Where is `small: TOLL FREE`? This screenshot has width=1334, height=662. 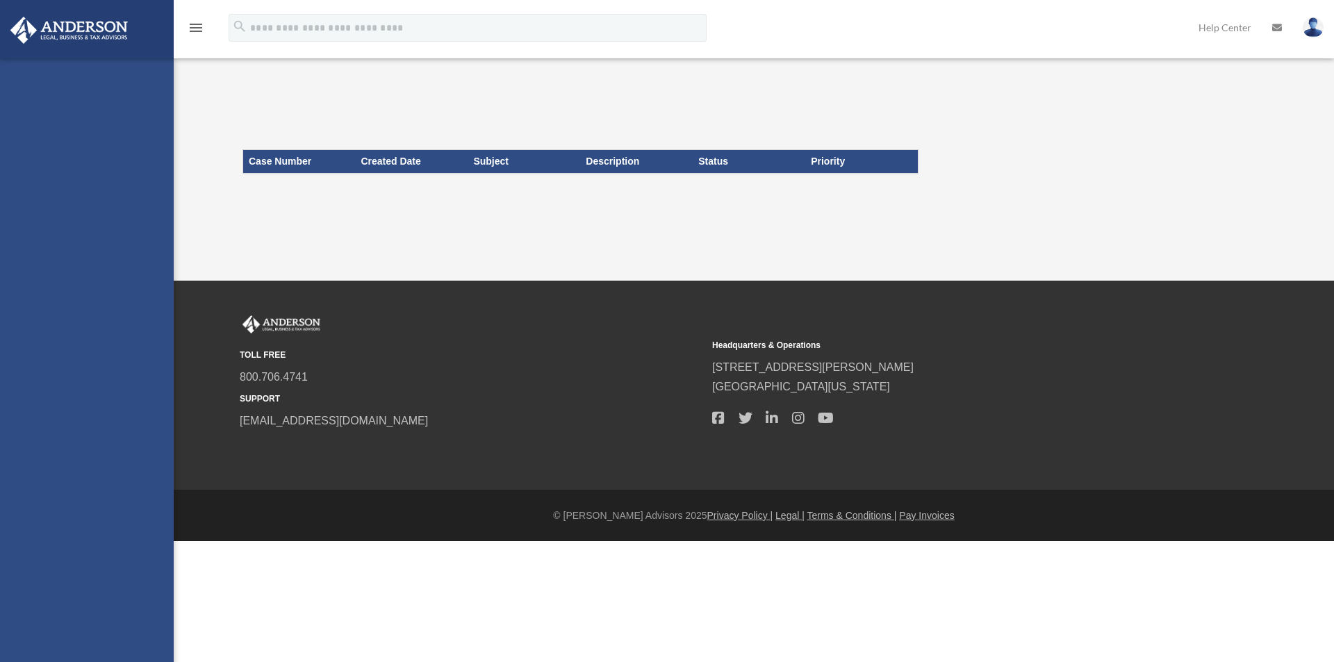 small: TOLL FREE is located at coordinates (471, 355).